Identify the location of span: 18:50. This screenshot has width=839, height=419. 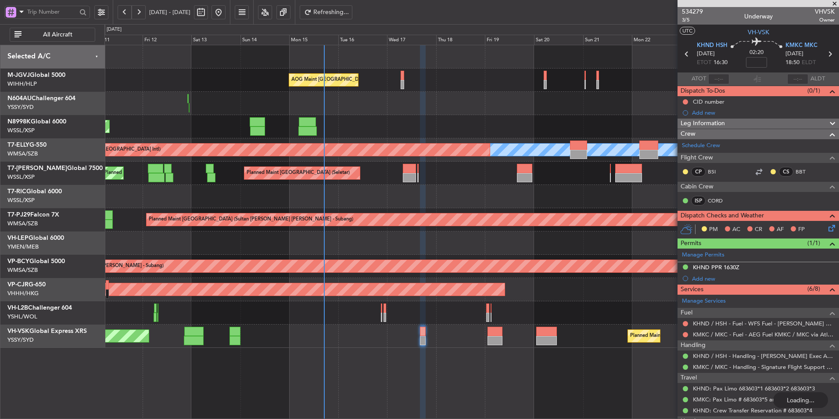
(793, 63).